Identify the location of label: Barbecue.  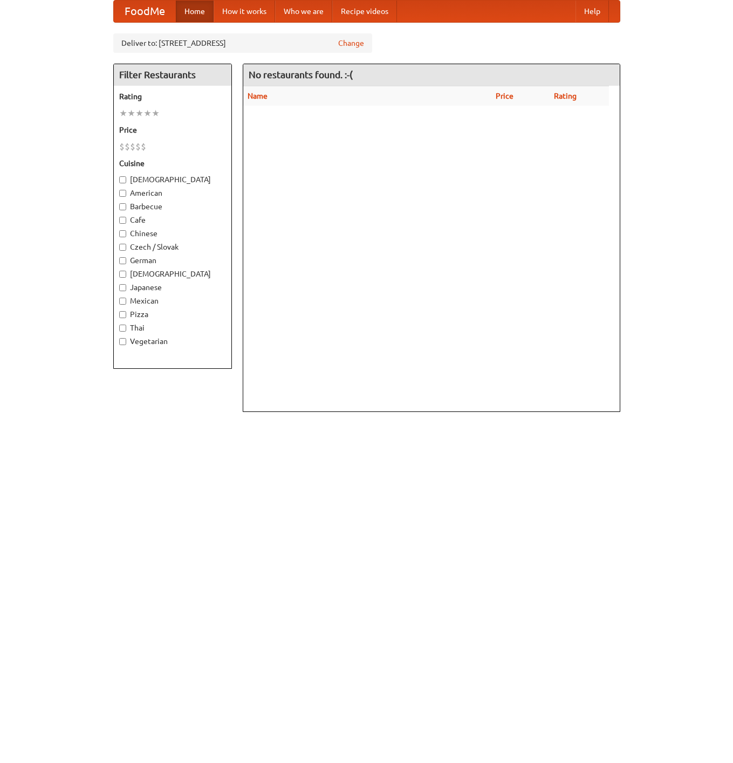
(173, 206).